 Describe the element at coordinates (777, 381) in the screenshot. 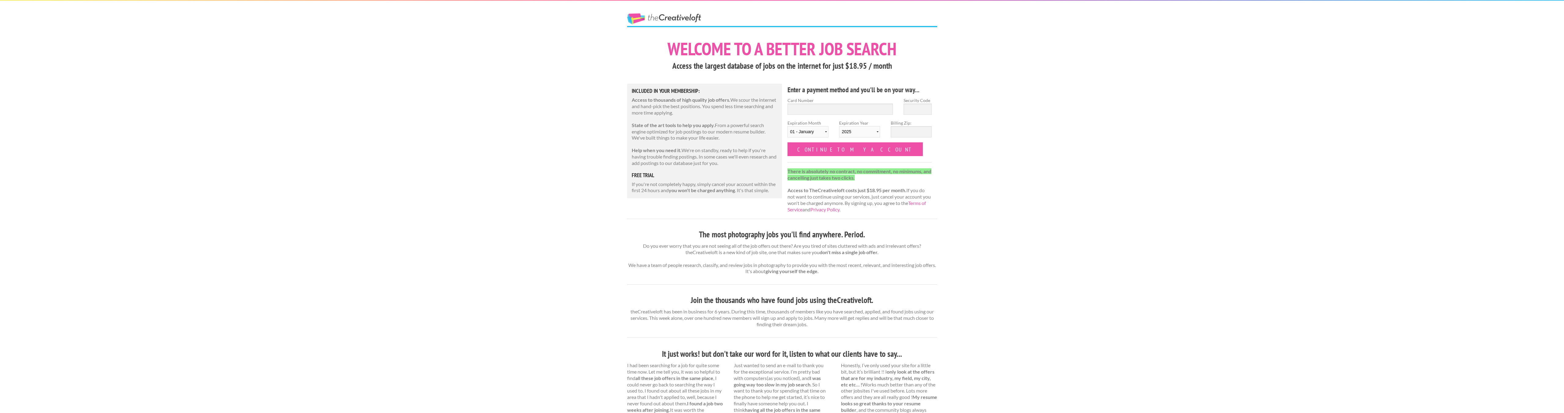

I see `strong: I was going way too slow in my job search` at that location.